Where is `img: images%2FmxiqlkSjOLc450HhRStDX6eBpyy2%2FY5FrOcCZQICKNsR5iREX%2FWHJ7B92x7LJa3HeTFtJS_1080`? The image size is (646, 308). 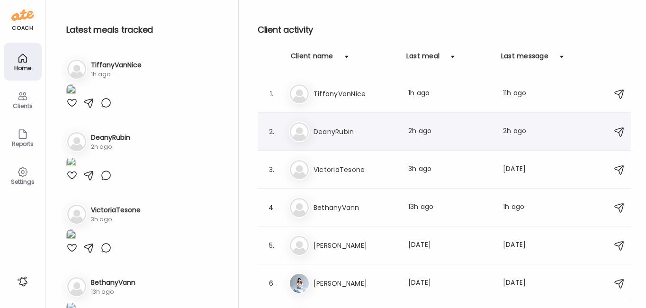
img: images%2FmxiqlkSjOLc450HhRStDX6eBpyy2%2FY5FrOcCZQICKNsR5iREX%2FWHJ7B92x7LJa3HeTFtJS_1080 is located at coordinates (71, 235).